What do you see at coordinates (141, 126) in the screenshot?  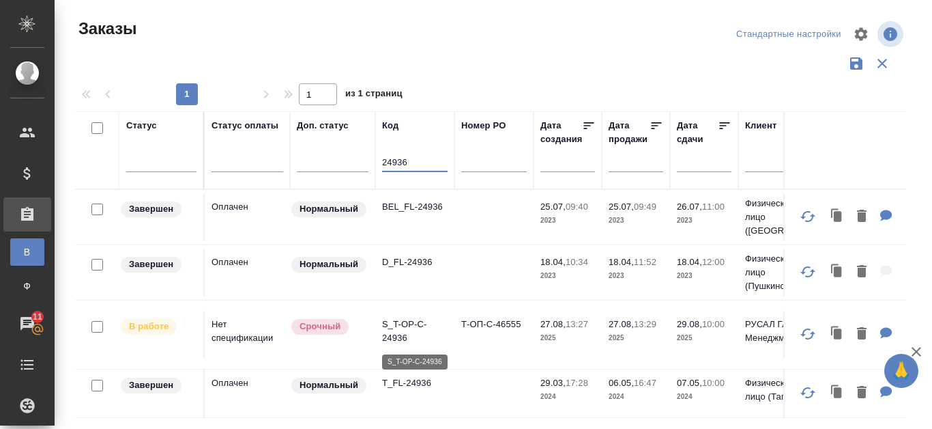 I see `div: Статус` at bounding box center [141, 126].